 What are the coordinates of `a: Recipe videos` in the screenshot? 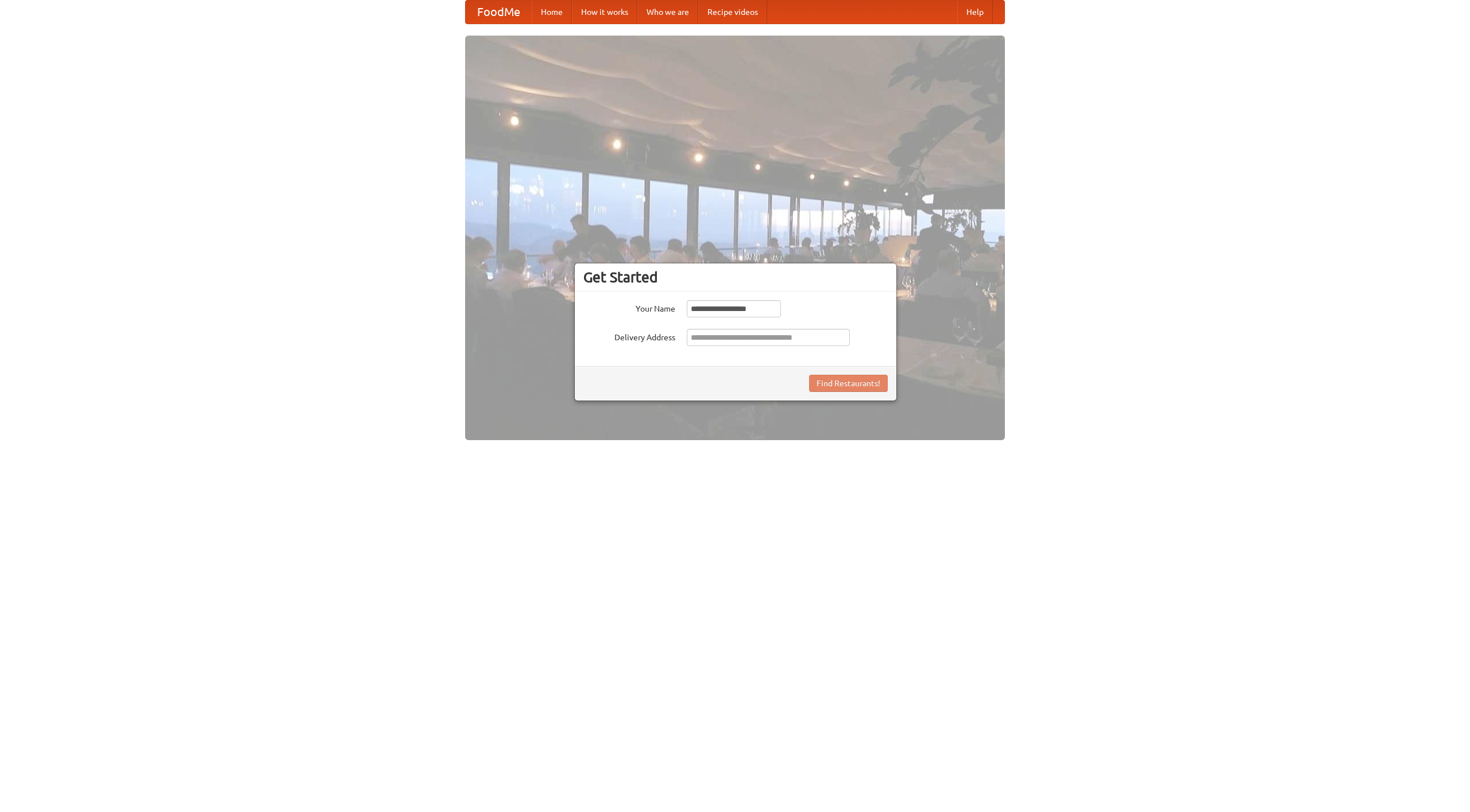 It's located at (733, 12).